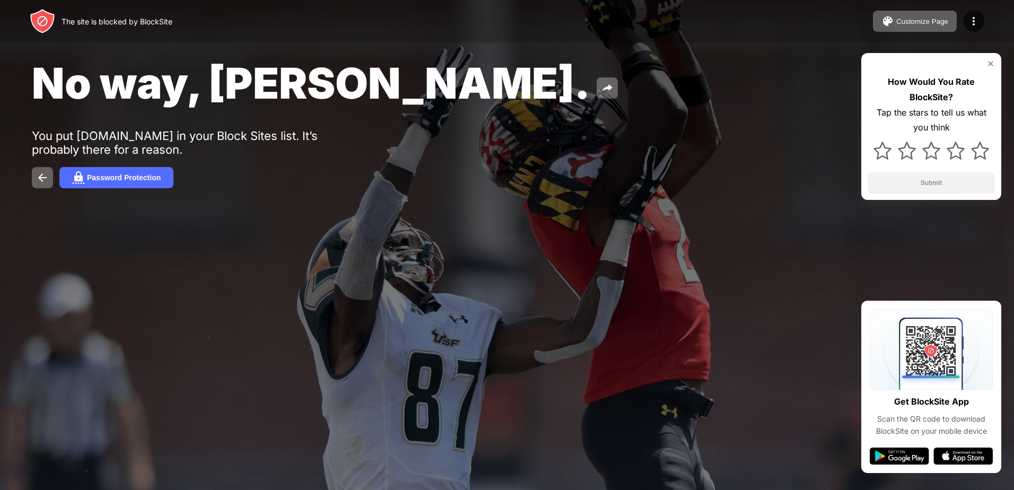 The height and width of the screenshot is (490, 1014). Describe the element at coordinates (931, 425) in the screenshot. I see `div: Scan the QR code to download BlockSite on your mobile device` at that location.